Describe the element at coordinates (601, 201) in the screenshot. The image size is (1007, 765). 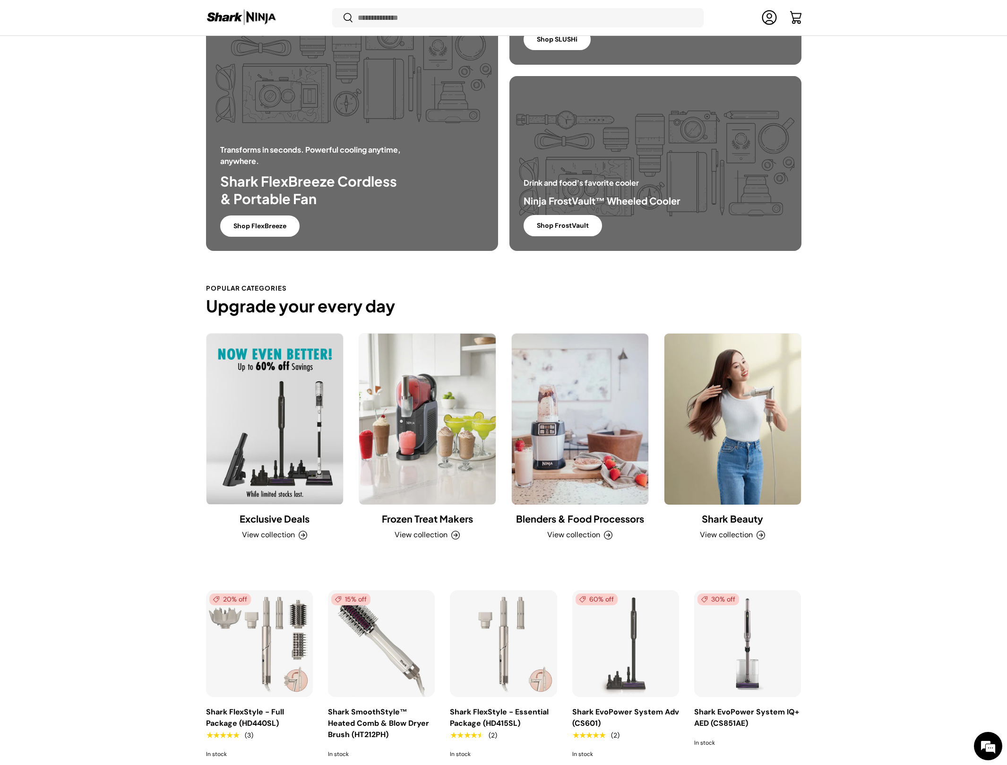
I see `p: Ninja FrostVault™ Wheeled Cooler` at that location.